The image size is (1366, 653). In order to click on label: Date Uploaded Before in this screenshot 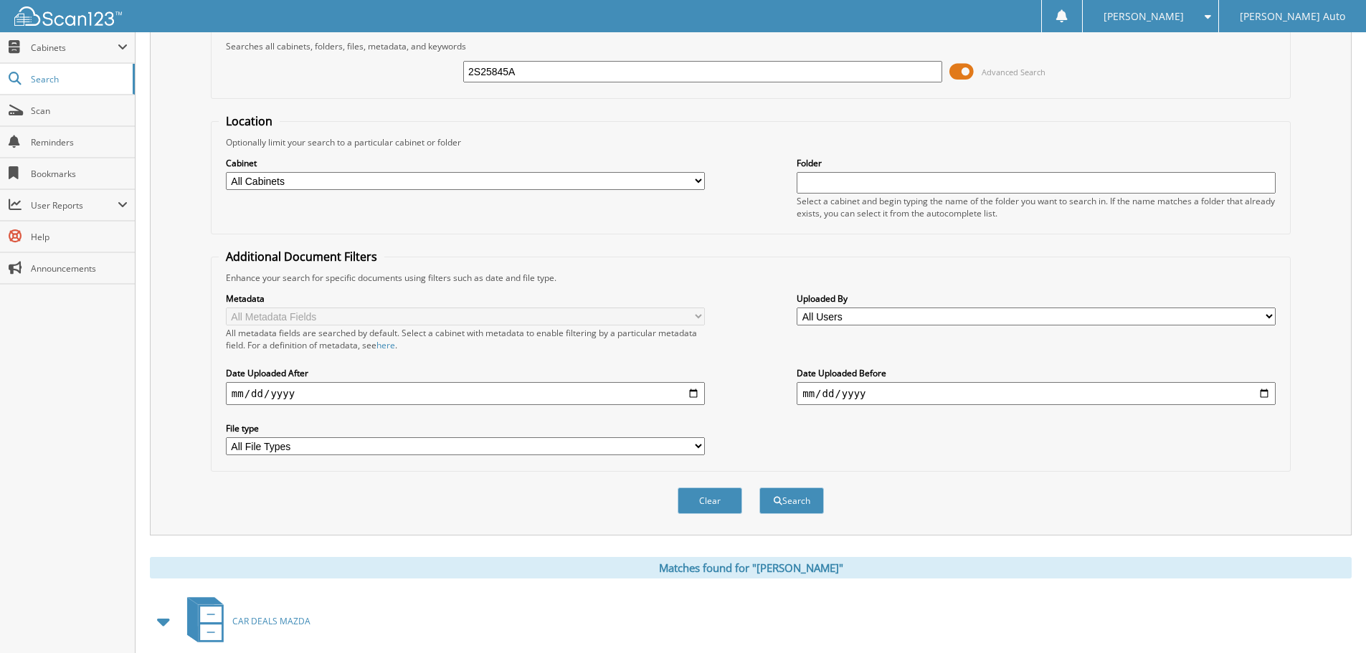, I will do `click(1036, 373)`.